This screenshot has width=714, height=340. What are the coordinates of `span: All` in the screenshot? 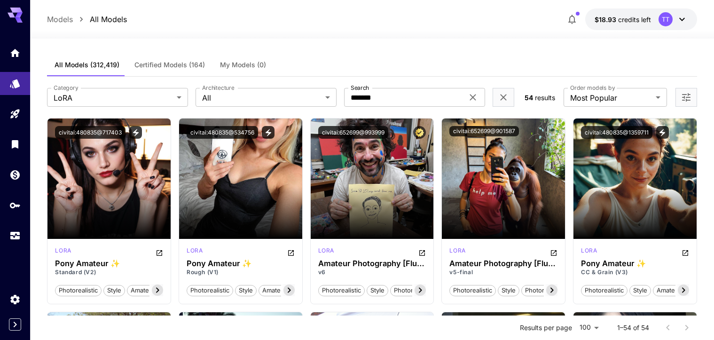 It's located at (262, 98).